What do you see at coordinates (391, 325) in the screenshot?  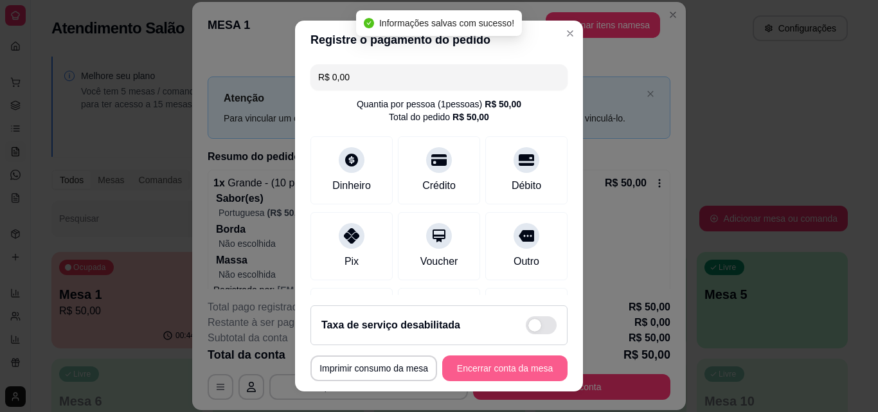 I see `h2: Taxa de serviço desabilitada` at bounding box center [391, 325].